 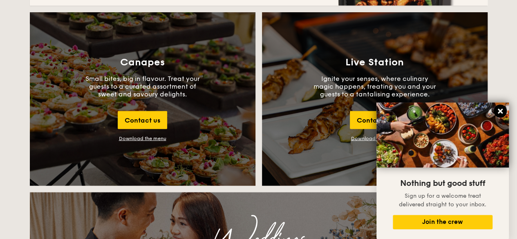 I want to click on img: DSC07876-Edit02-Large.jpeg, so click(x=442, y=135).